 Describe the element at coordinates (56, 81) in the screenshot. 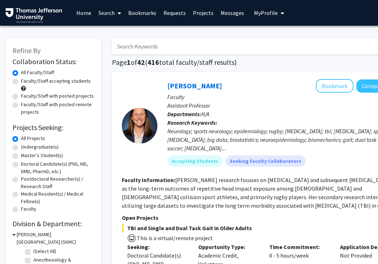

I see `label: Faculty/Staff accepting students` at that location.